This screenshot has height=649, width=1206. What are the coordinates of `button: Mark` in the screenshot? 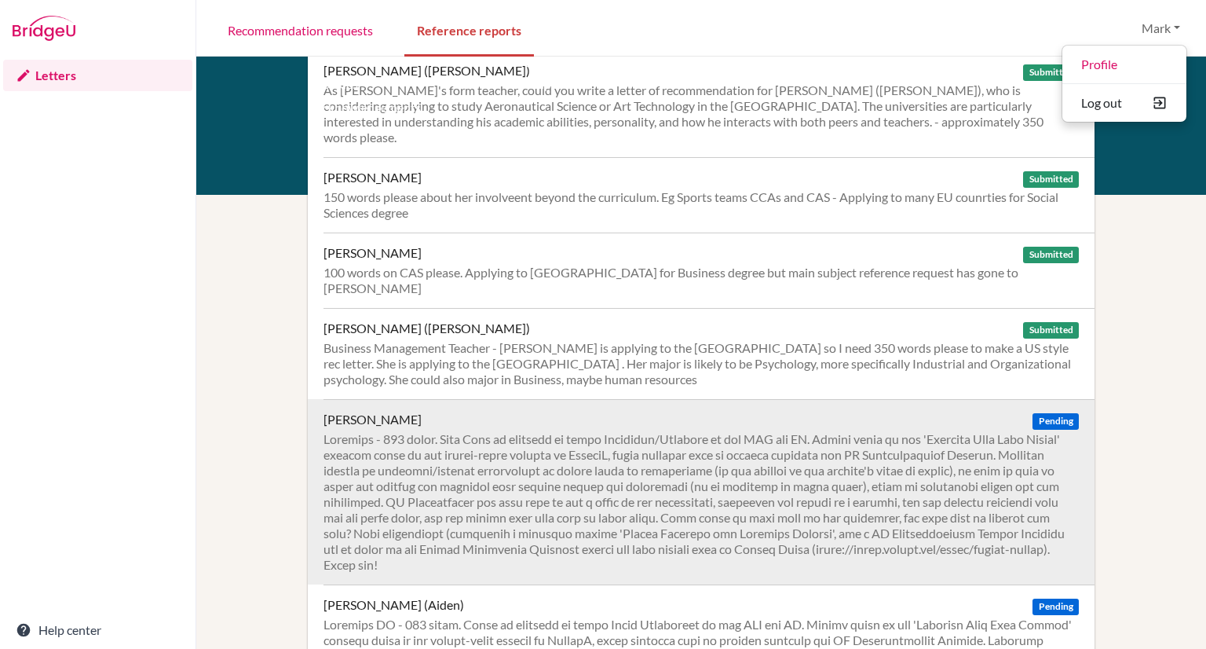 It's located at (1161, 28).